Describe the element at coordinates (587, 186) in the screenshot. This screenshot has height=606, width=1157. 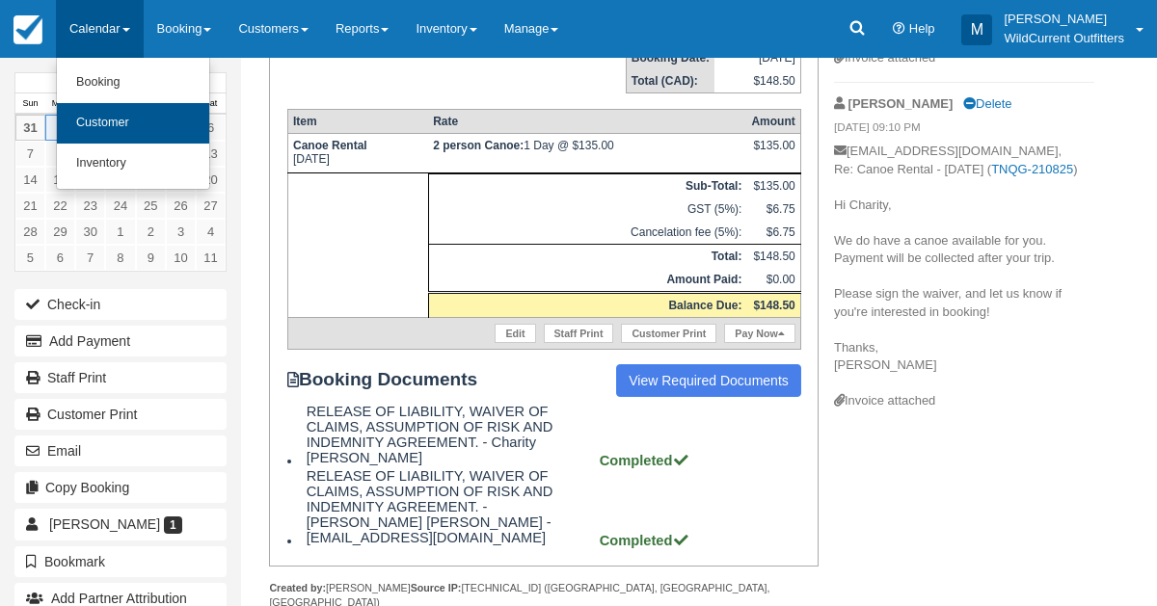
I see `th: Sub-Total:` at that location.